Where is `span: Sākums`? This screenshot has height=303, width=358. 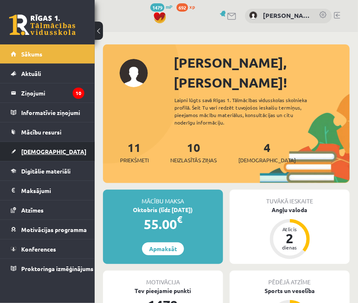
span: Sākums is located at coordinates (32, 54).